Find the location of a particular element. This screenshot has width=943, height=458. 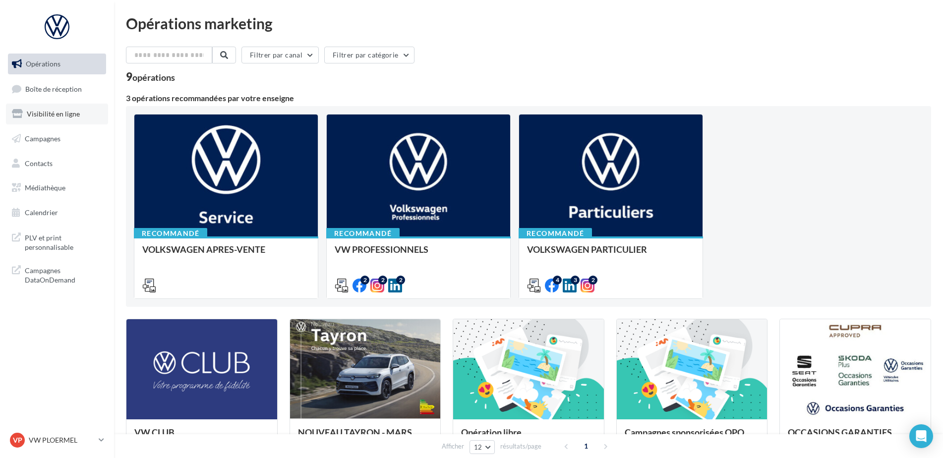

span: PLV et print personnalisable is located at coordinates (63, 242).